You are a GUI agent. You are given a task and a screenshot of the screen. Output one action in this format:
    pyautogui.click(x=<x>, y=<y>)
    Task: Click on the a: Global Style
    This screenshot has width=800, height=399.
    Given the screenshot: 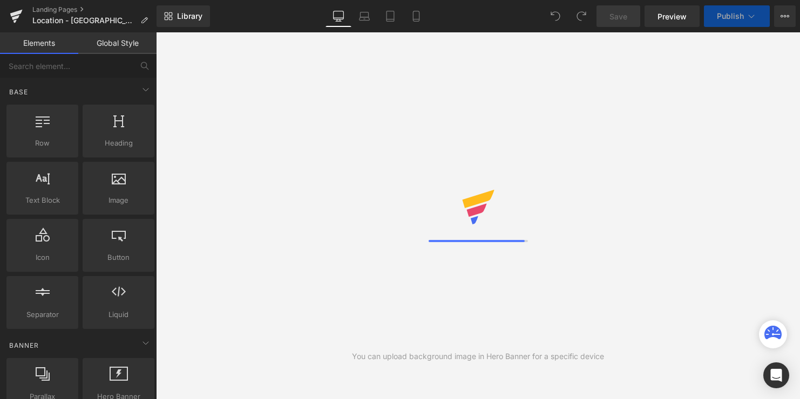 What is the action you would take?
    pyautogui.click(x=117, y=43)
    